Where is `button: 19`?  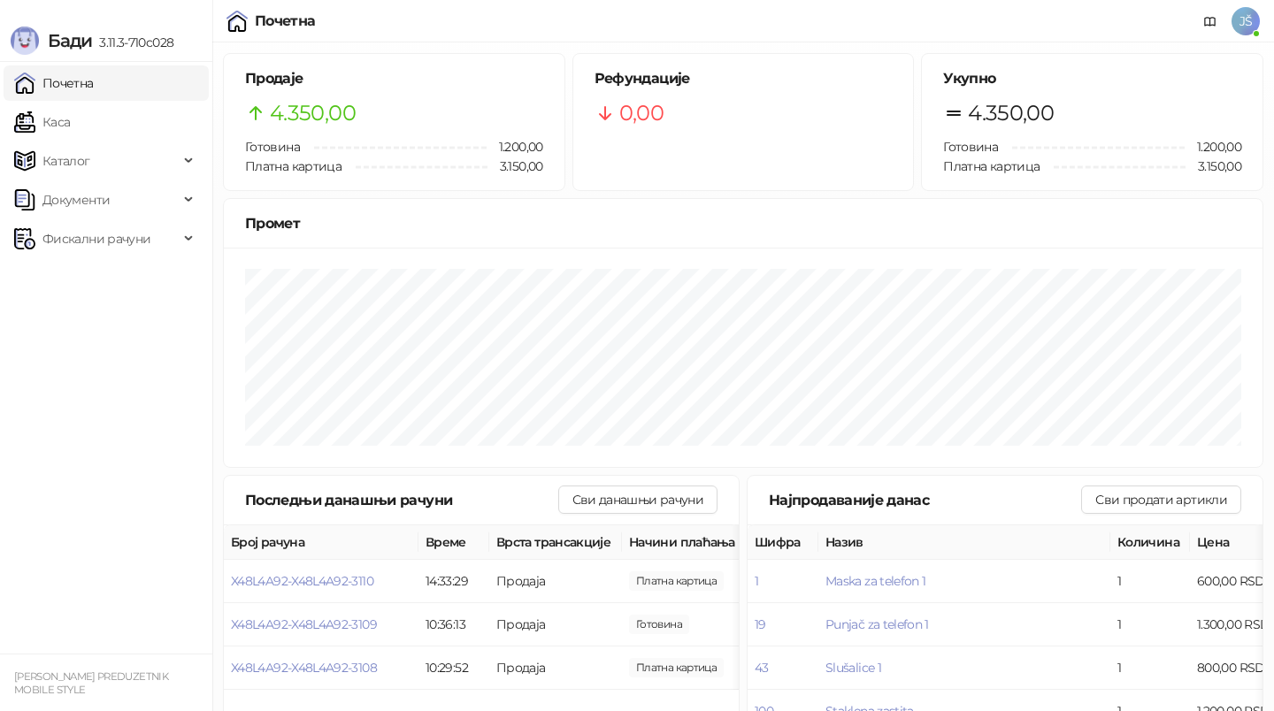 button: 19 is located at coordinates (760, 625).